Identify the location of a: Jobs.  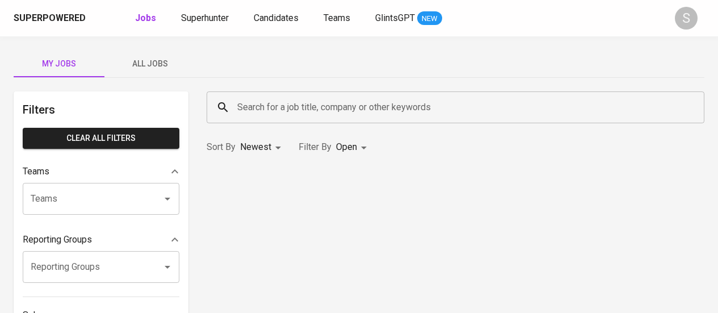
(147, 18).